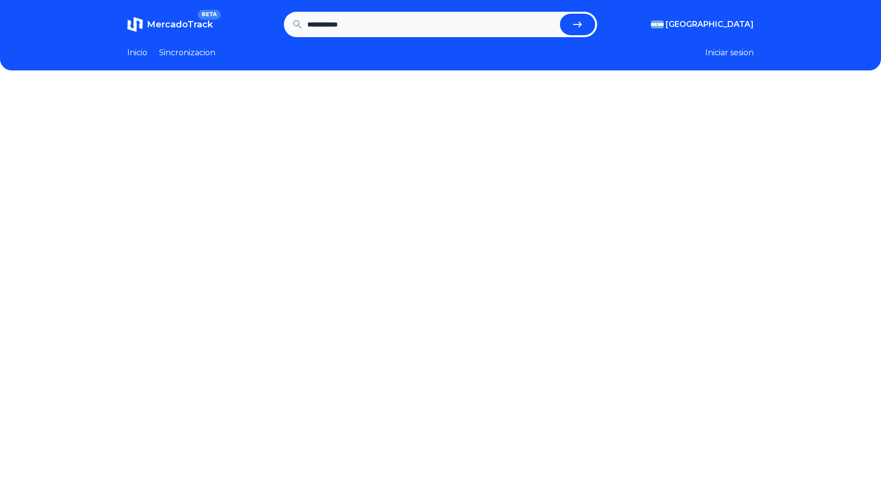 The width and height of the screenshot is (881, 491). What do you see at coordinates (170, 24) in the screenshot?
I see `a: MercadoTrackBETA` at bounding box center [170, 24].